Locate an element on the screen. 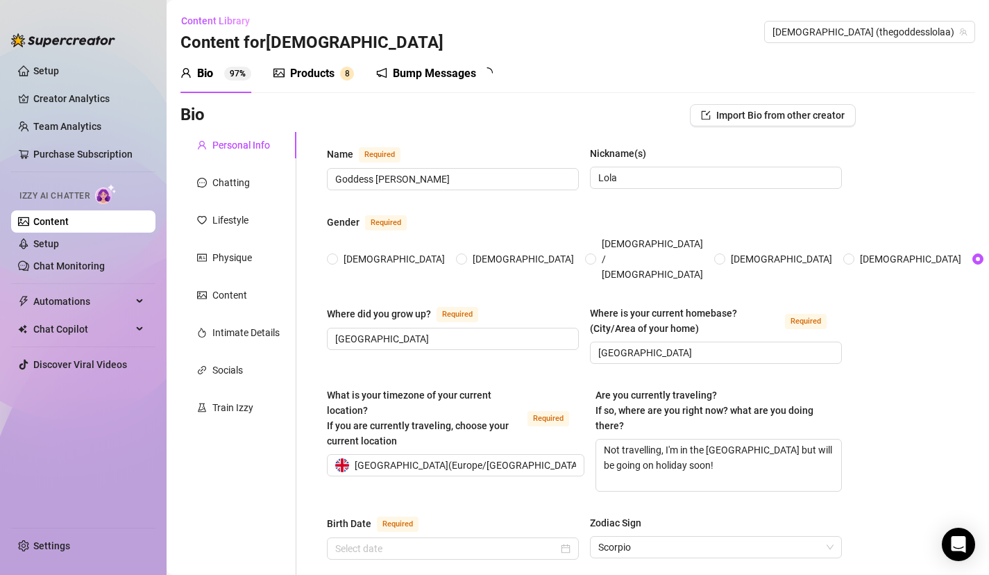 The width and height of the screenshot is (989, 575). button: Import Bio from other creator is located at coordinates (772, 115).